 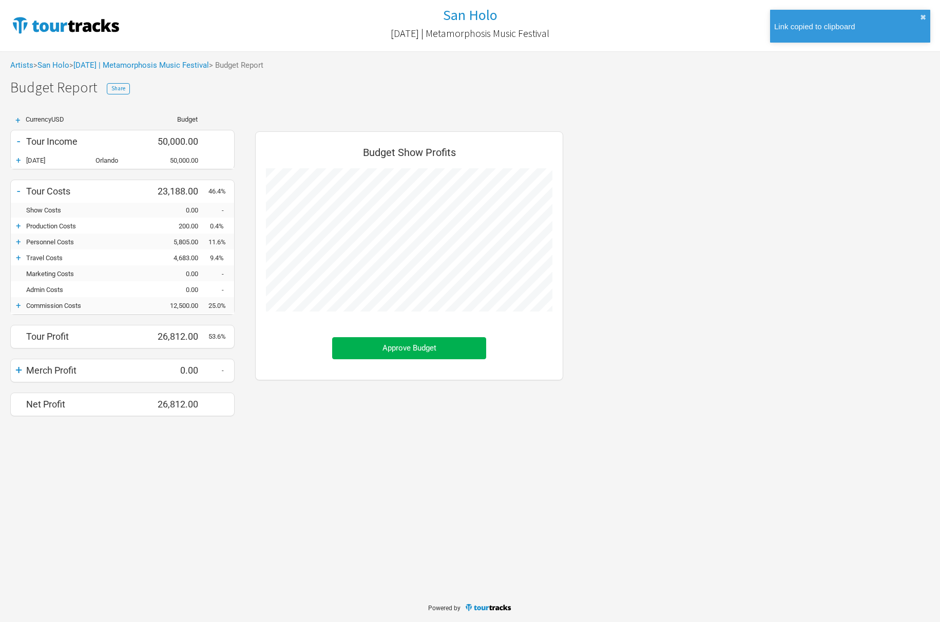 I want to click on div: 0.4%, so click(x=221, y=226).